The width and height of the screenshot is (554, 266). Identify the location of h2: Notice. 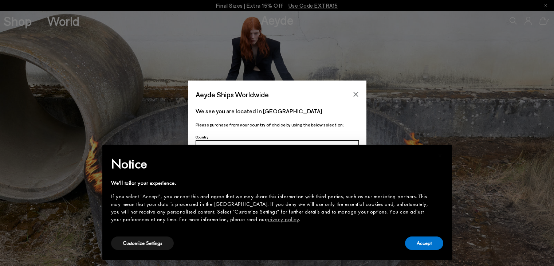
(272, 164).